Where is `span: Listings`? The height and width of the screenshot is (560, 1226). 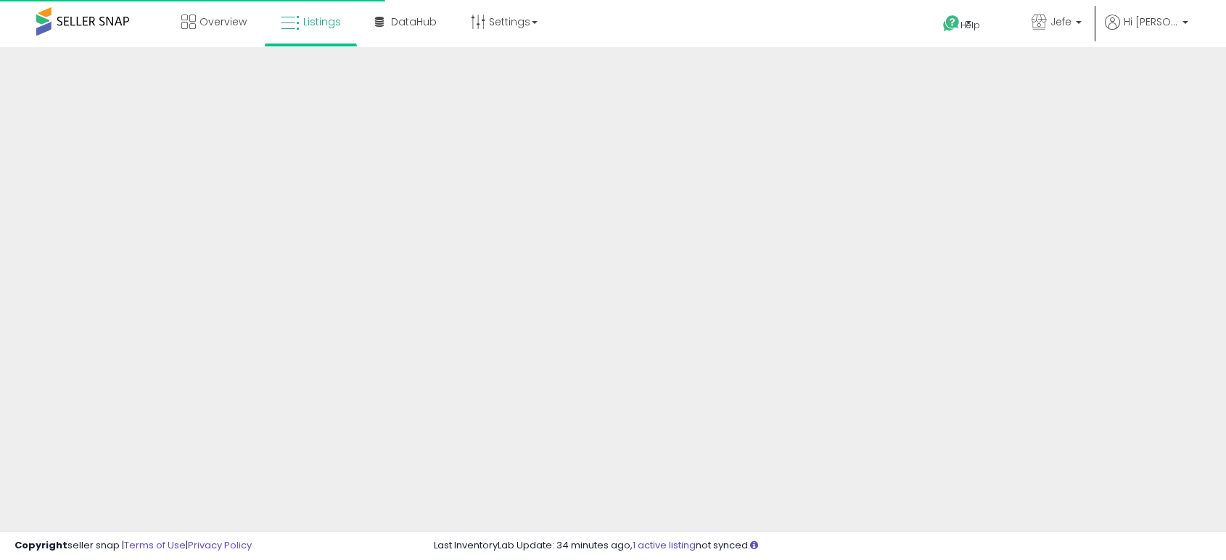
span: Listings is located at coordinates (322, 22).